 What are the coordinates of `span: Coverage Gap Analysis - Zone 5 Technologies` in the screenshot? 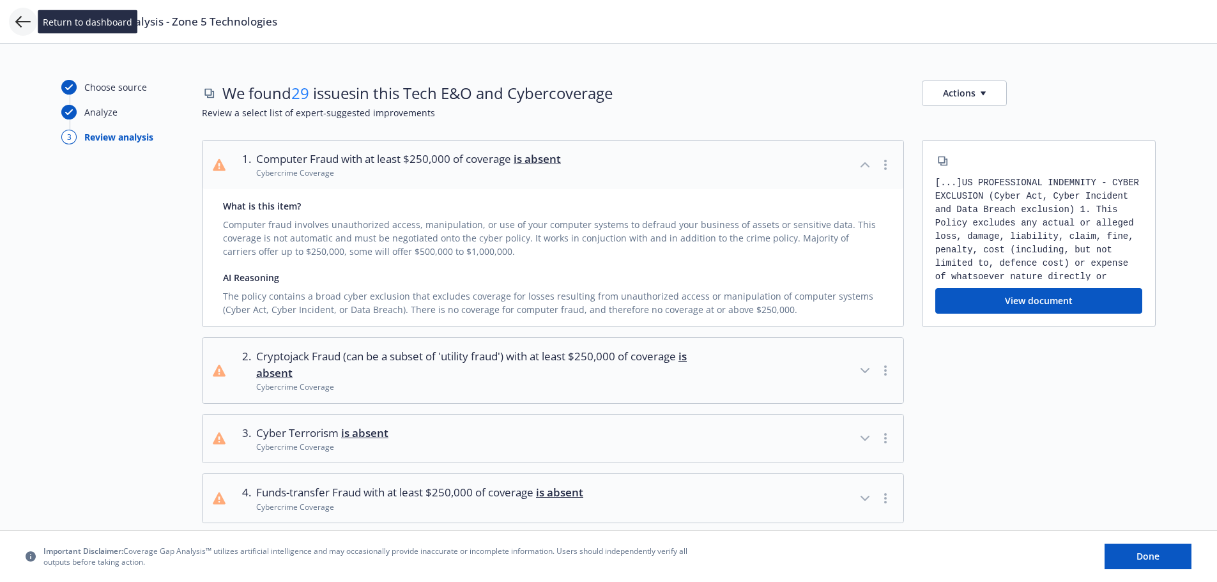 It's located at (162, 22).